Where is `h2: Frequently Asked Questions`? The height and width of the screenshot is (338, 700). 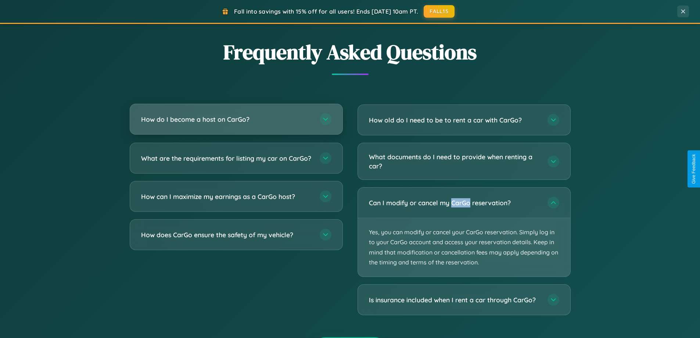 h2: Frequently Asked Questions is located at coordinates (350, 52).